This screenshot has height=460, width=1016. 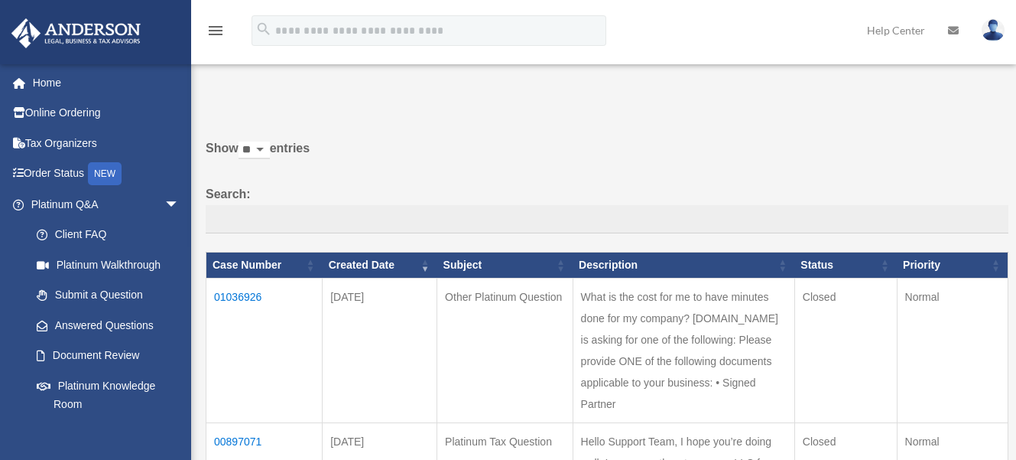 What do you see at coordinates (76, 33) in the screenshot?
I see `img: Anderson Advisors Platinum Portal` at bounding box center [76, 33].